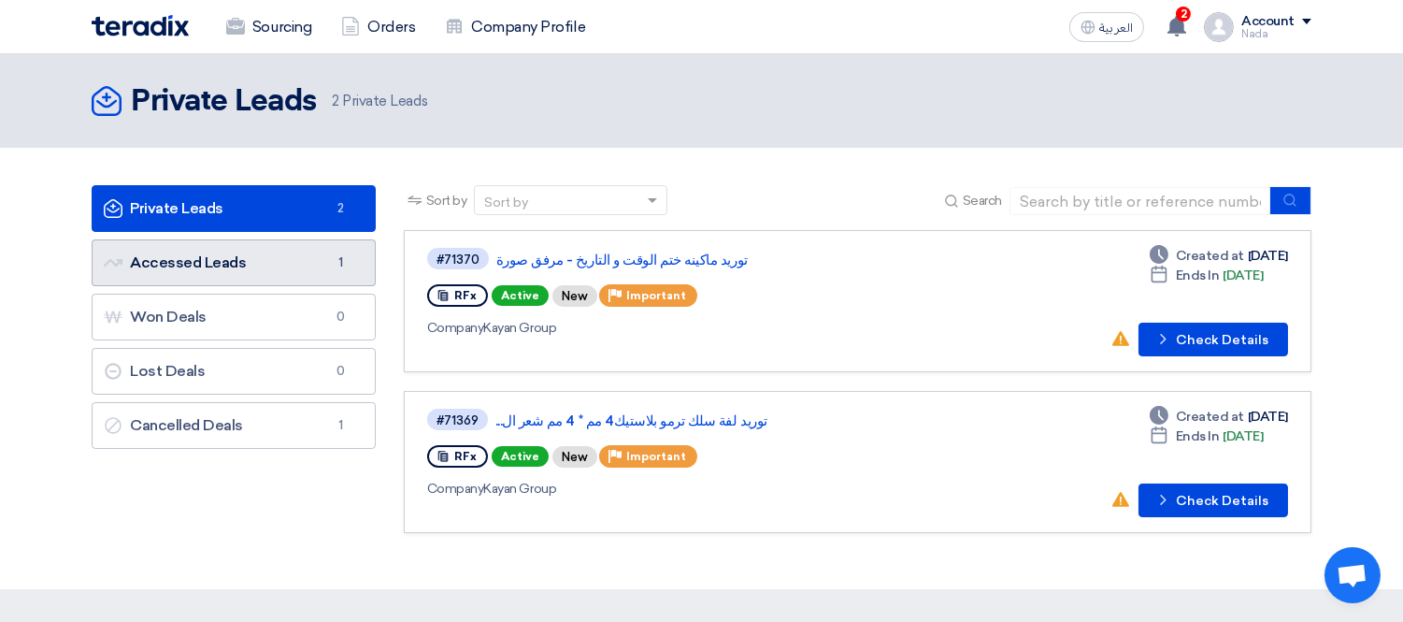  What do you see at coordinates (379, 101) in the screenshot?
I see `span: Private Leads` at bounding box center [379, 101].